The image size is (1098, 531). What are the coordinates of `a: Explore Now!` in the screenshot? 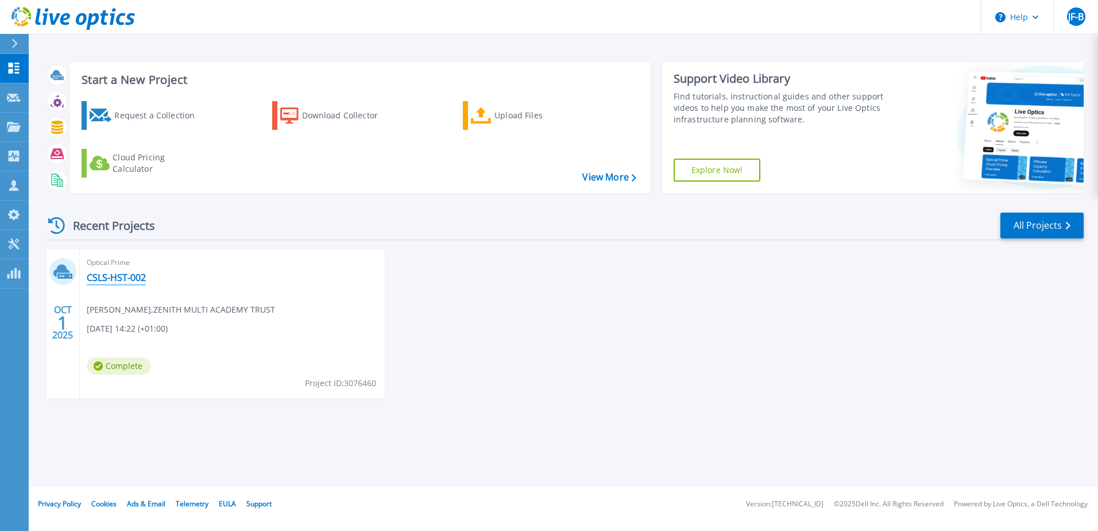 It's located at (717, 170).